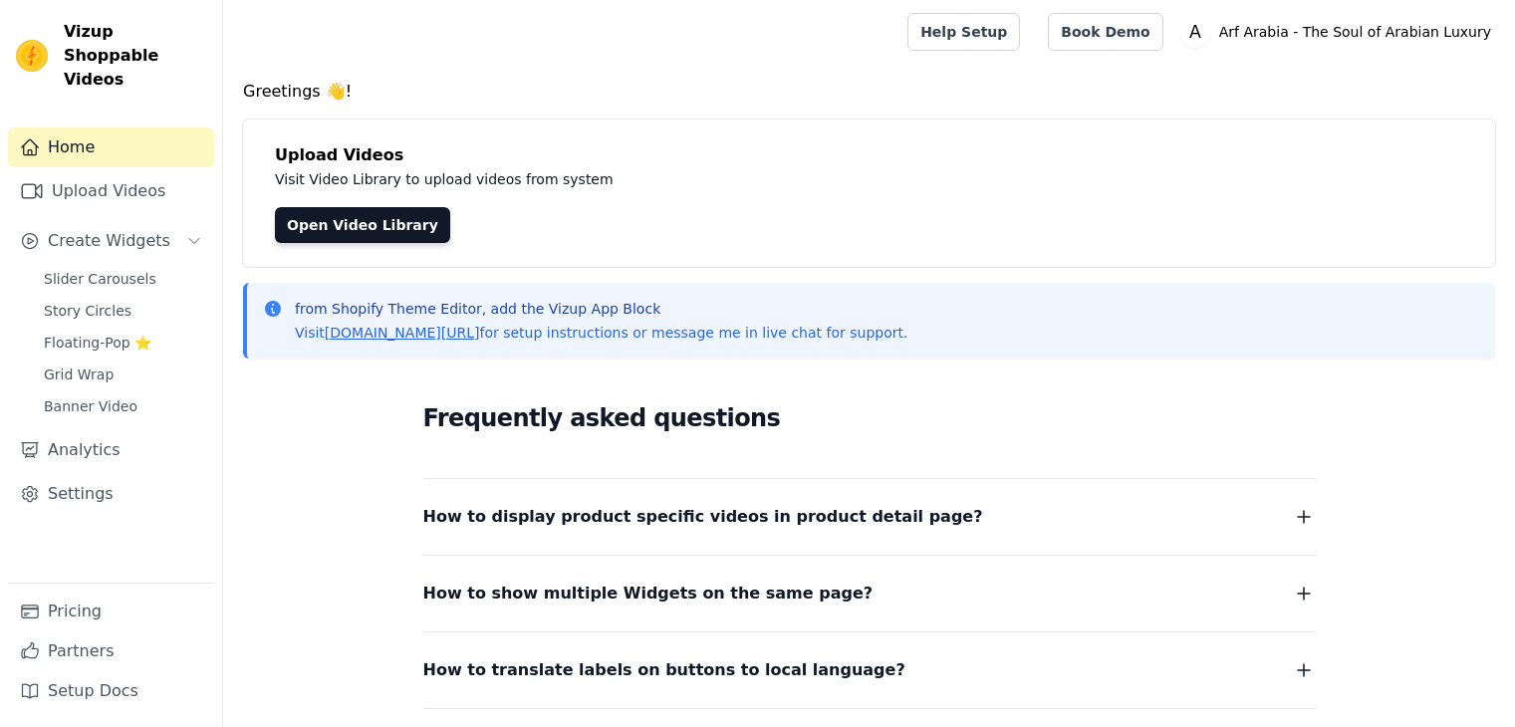 The height and width of the screenshot is (727, 1515). Describe the element at coordinates (88, 311) in the screenshot. I see `span: Story Circles` at that location.